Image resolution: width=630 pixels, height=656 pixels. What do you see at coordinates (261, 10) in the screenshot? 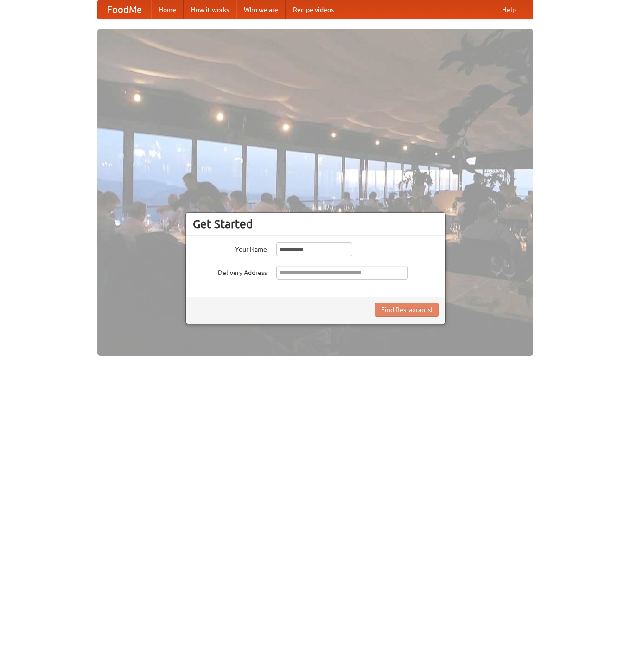
I see `a: Who we are` at bounding box center [261, 10].